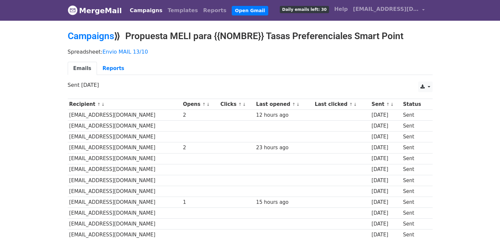 This screenshot has width=500, height=240. I want to click on th: Last clicked, so click(342, 104).